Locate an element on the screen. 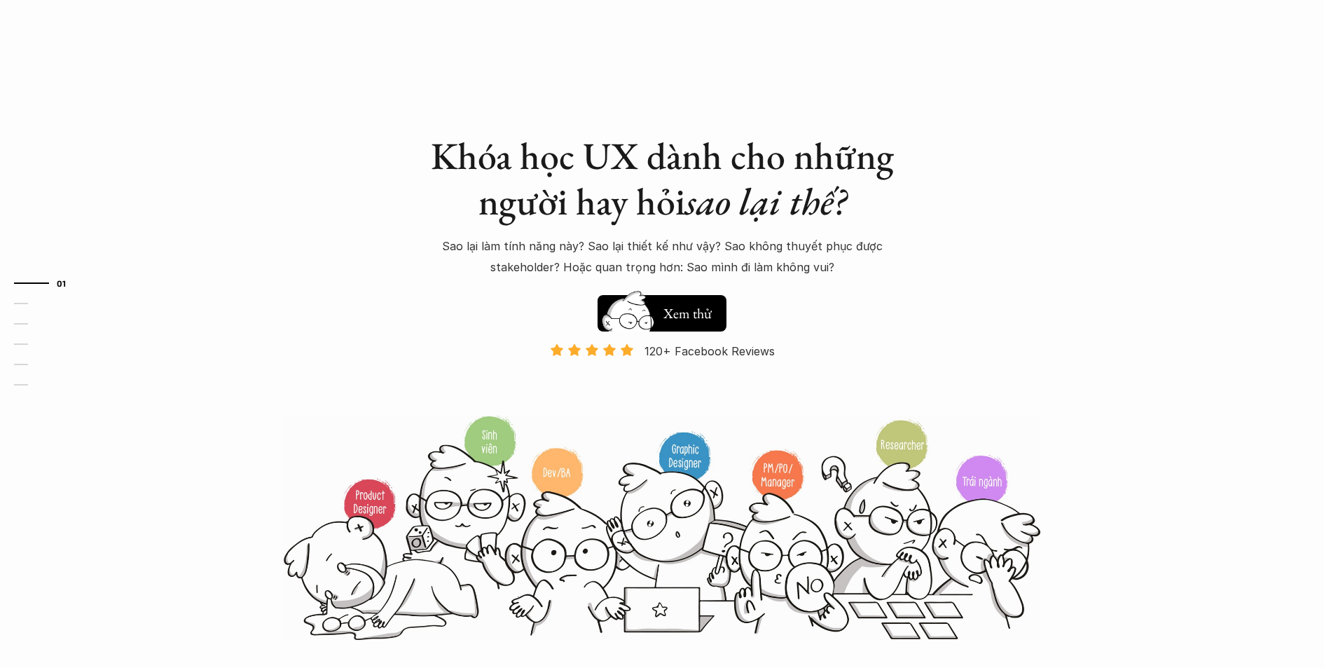  h5: Xem thử is located at coordinates (687, 313).